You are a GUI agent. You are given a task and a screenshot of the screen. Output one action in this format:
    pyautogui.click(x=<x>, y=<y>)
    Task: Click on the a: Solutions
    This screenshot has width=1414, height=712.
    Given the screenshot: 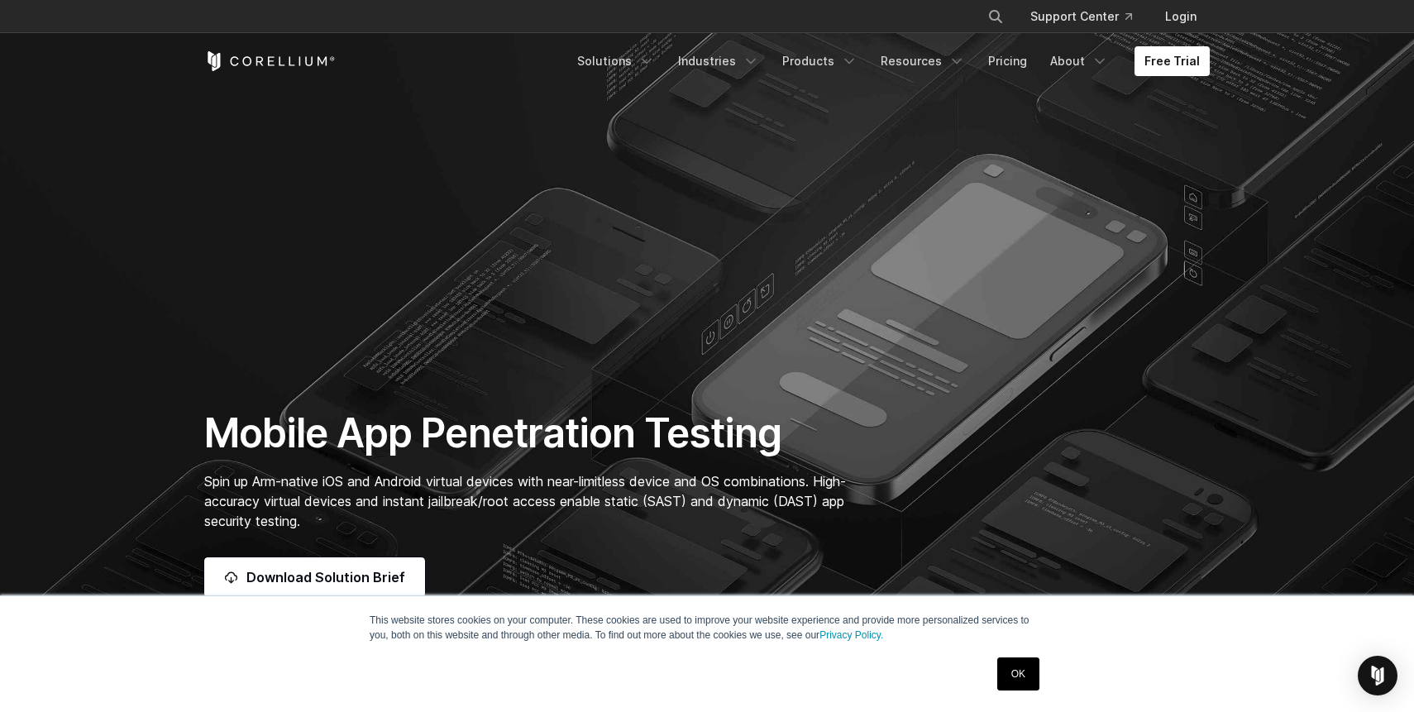 What is the action you would take?
    pyautogui.click(x=616, y=61)
    